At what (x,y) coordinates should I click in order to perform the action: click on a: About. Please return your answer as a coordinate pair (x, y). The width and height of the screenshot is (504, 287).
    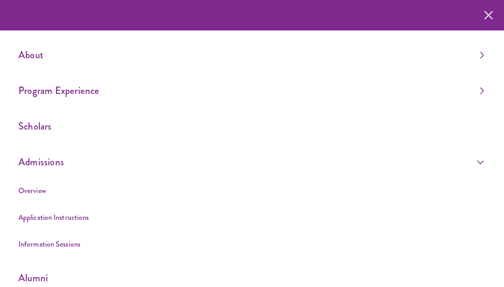
    Looking at the image, I should click on (251, 55).